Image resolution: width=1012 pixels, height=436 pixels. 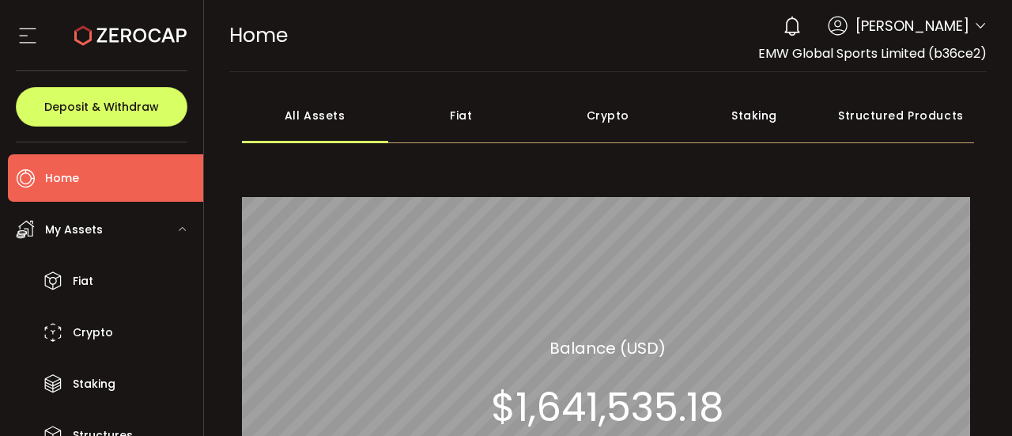 What do you see at coordinates (101, 107) in the screenshot?
I see `span: Deposit & Withdraw` at bounding box center [101, 107].